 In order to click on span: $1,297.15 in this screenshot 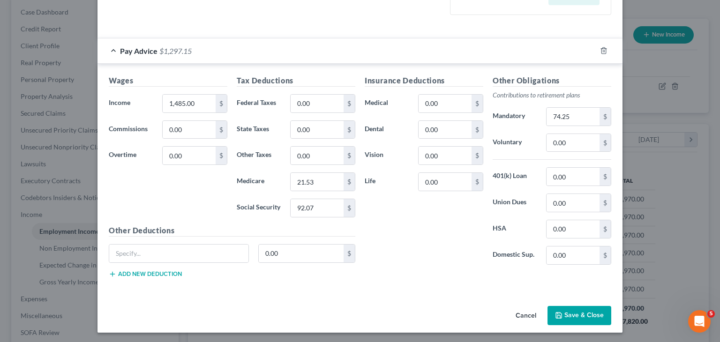, I will do `click(175, 51)`.